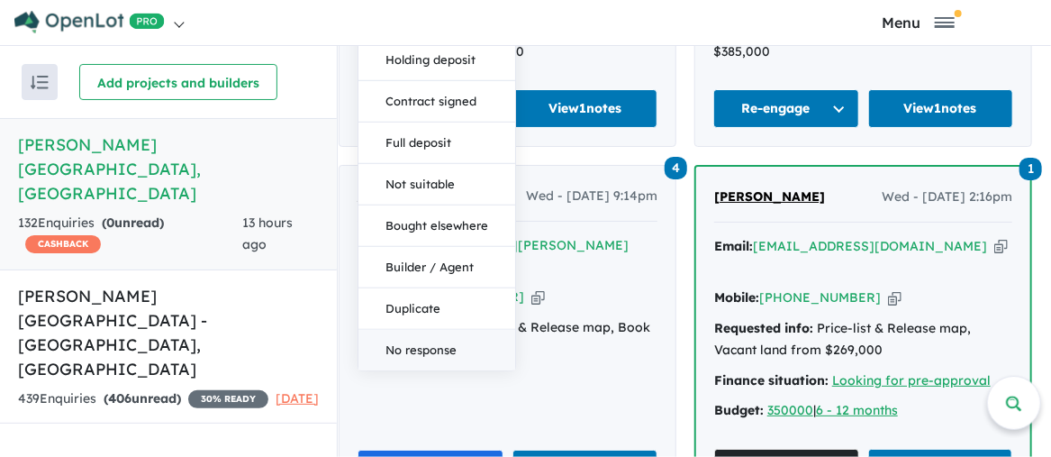 The image size is (1051, 457). I want to click on span: CASHBACK, so click(63, 244).